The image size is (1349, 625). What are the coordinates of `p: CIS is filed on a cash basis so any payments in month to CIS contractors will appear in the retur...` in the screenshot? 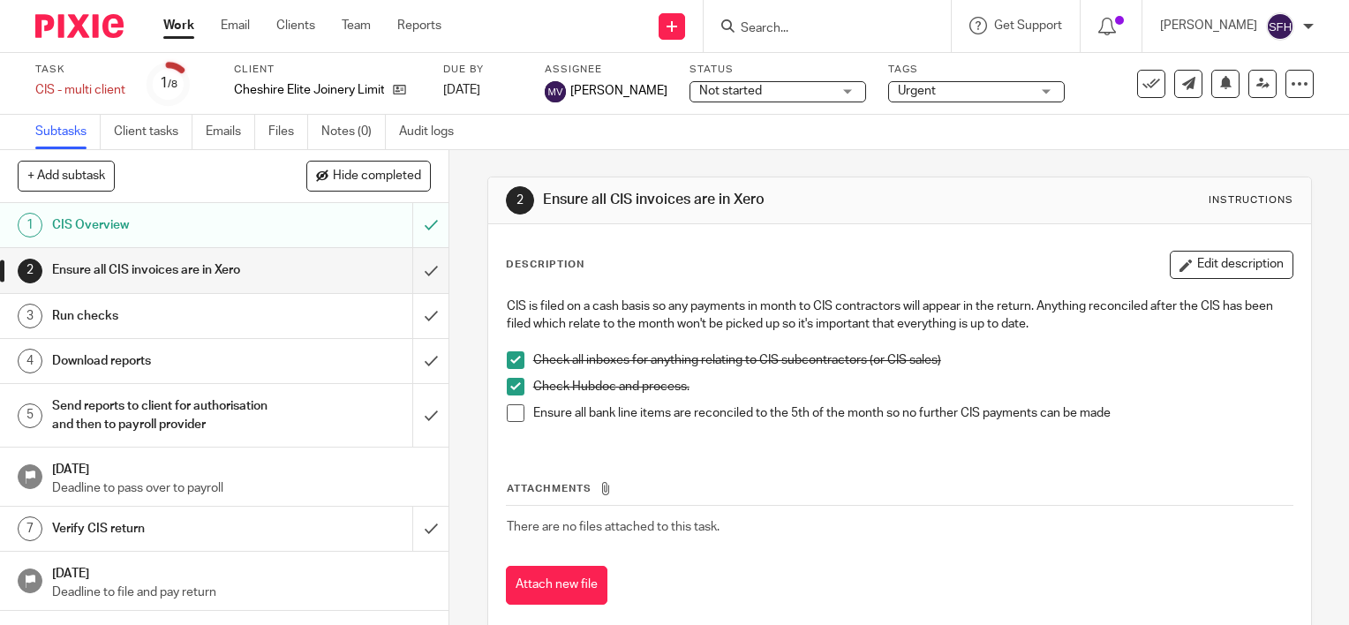 It's located at (899, 315).